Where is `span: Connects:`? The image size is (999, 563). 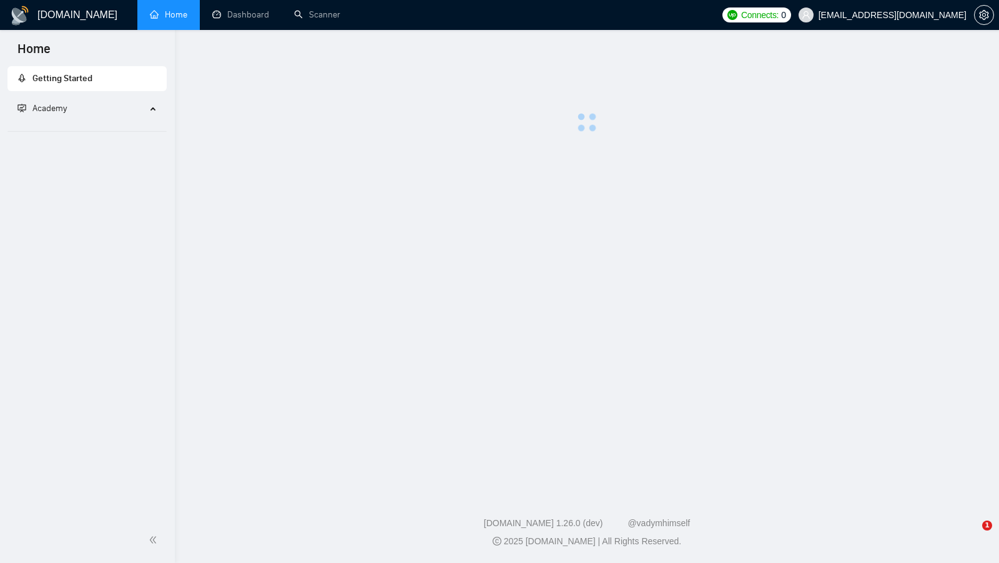 span: Connects: is located at coordinates (760, 15).